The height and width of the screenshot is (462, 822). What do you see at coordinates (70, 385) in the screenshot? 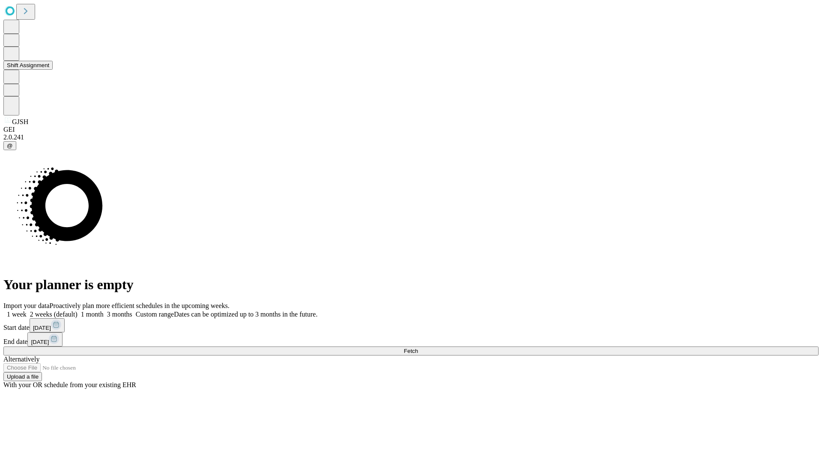
I see `span: With your OR schedule from your existing EHR` at bounding box center [70, 385].